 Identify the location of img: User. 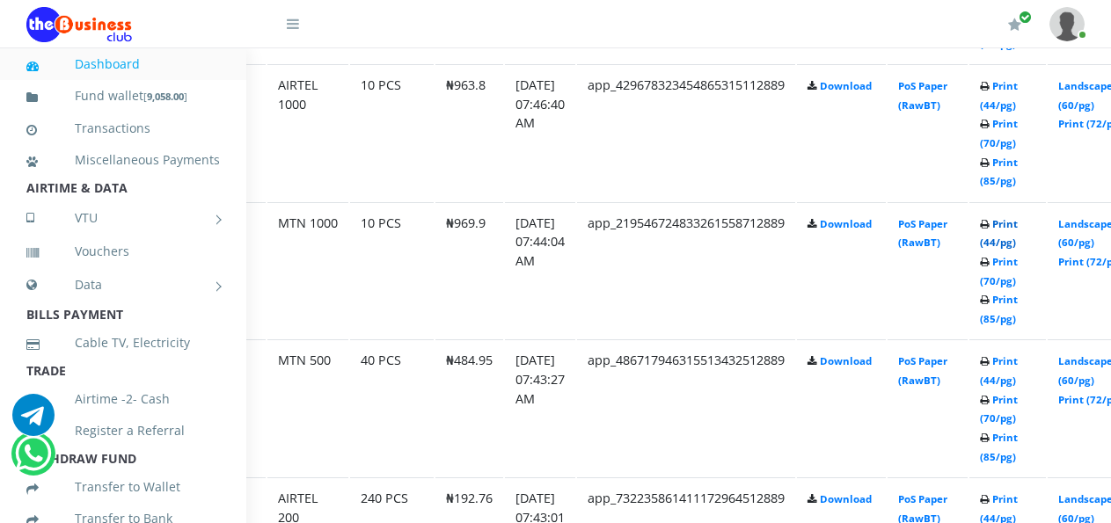
(1067, 24).